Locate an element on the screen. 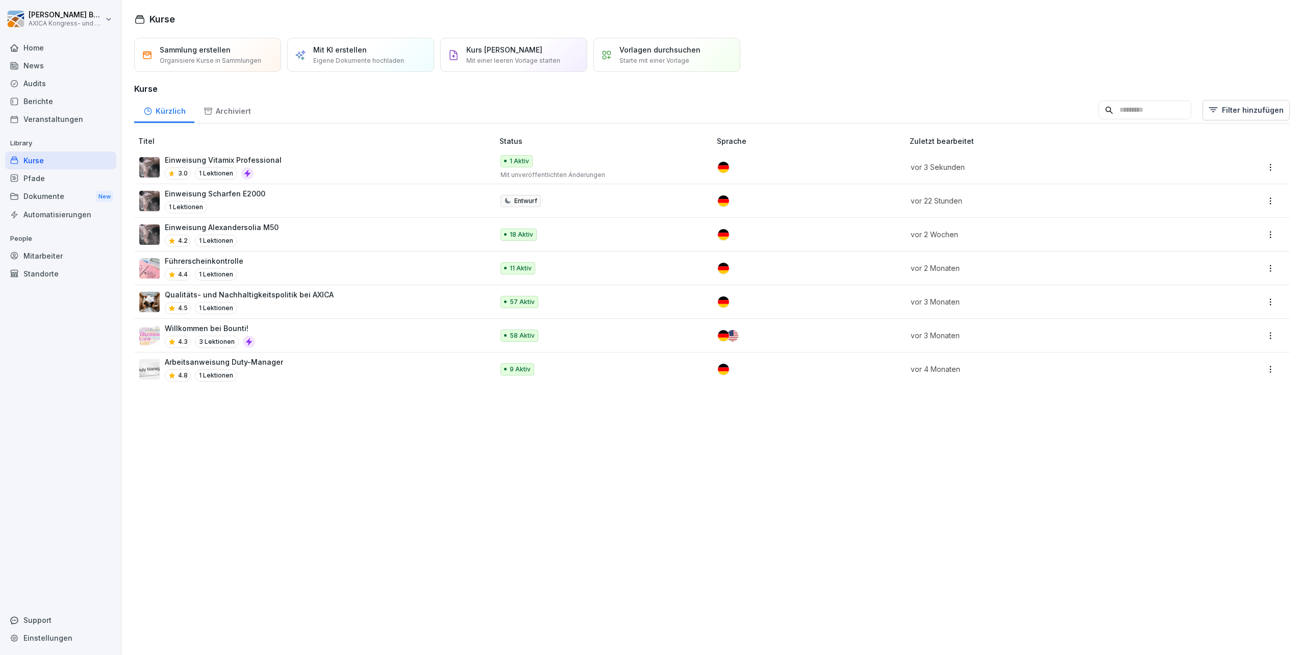 The height and width of the screenshot is (655, 1302). p: Einweisung Scharfen E2000 is located at coordinates (215, 193).